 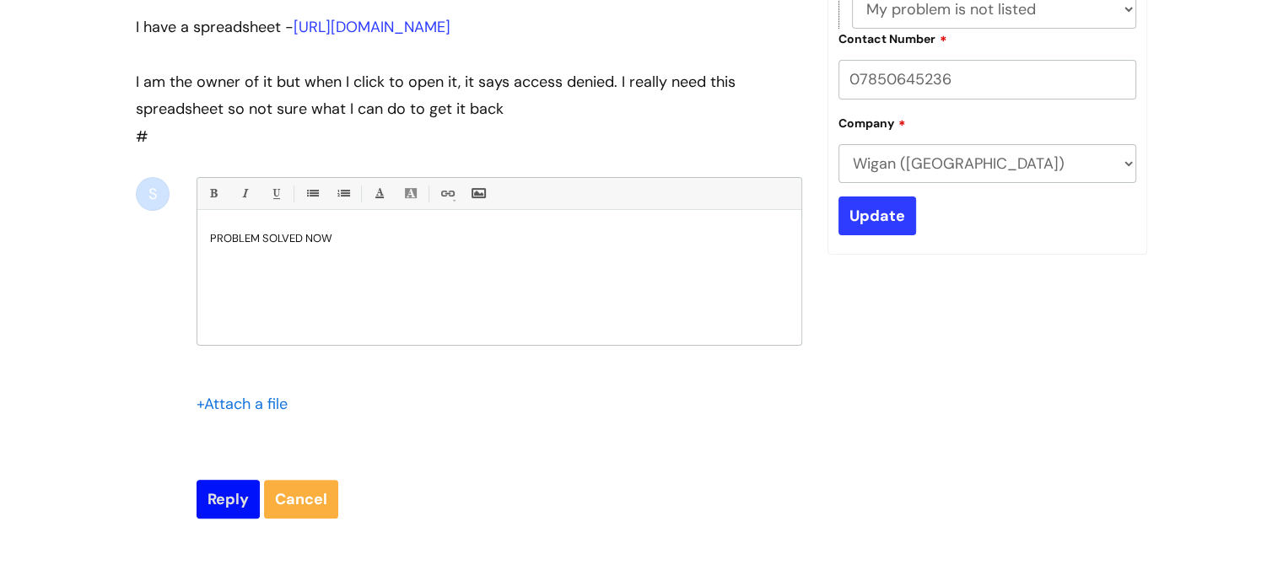 I want to click on a: Bold (Ctrl-B), so click(x=213, y=193).